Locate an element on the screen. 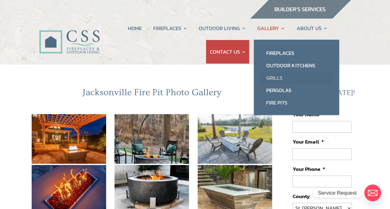  a: Outdoor Kitchens is located at coordinates (296, 65).